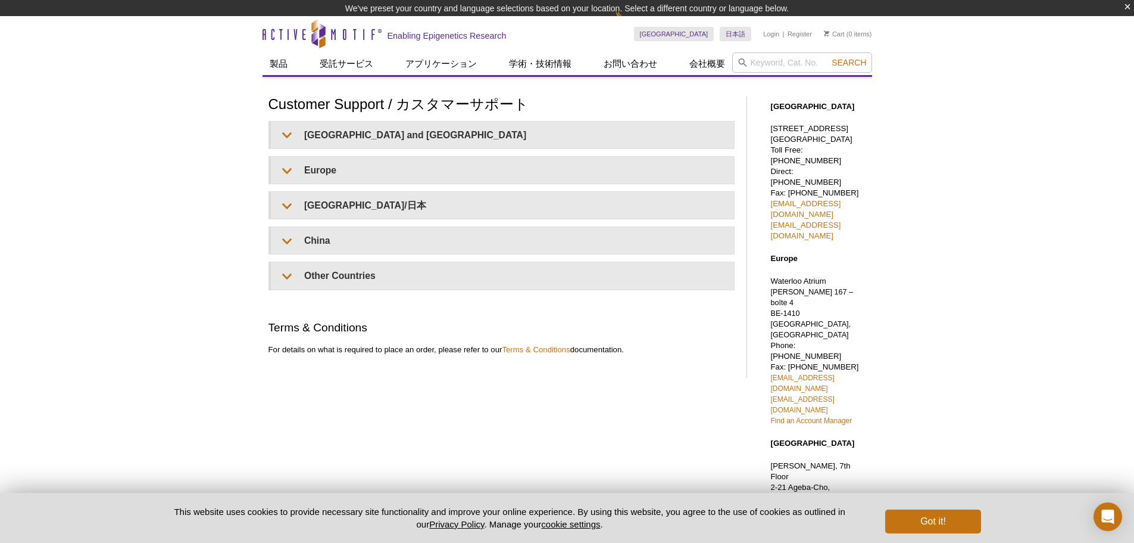 The height and width of the screenshot is (543, 1134). I want to click on p: This website uses cookies to provide necessary site functionality and improve your online experie..., so click(510, 518).